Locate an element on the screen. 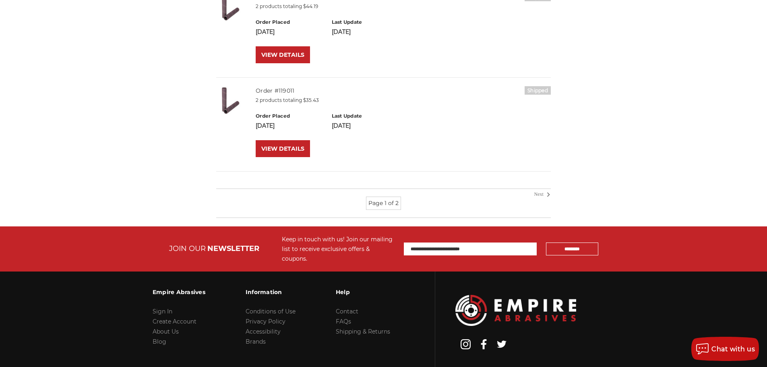 The width and height of the screenshot is (767, 367). p: 2 products totaling $35.43 is located at coordinates (403, 100).